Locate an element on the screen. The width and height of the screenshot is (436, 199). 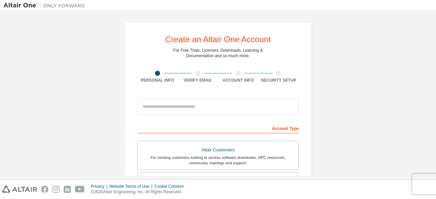
div: Verify Email is located at coordinates (198, 80).